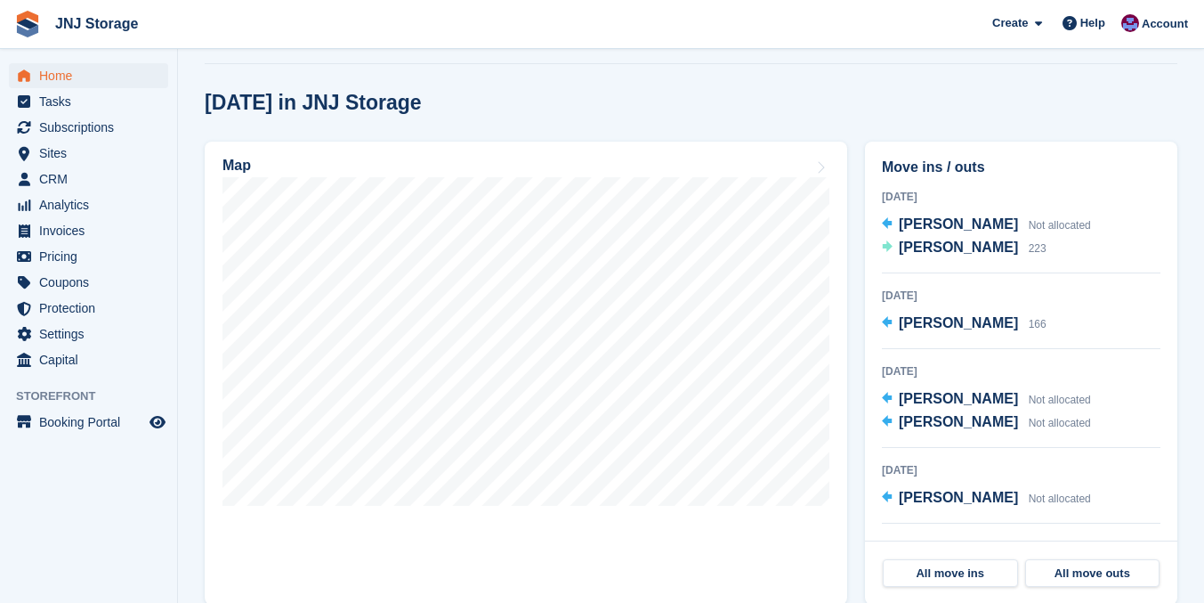 The image size is (1204, 603). Describe the element at coordinates (1130, 23) in the screenshot. I see `img: Jonathan Scrase` at that location.